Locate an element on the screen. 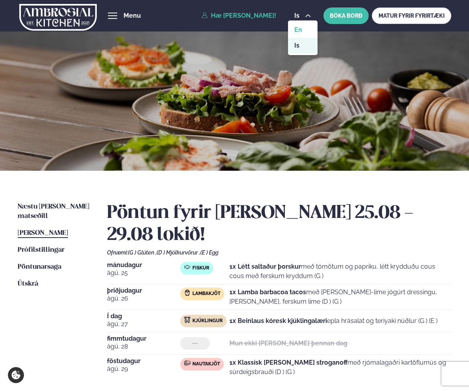 This screenshot has height=391, width=469. a: Cookie settings is located at coordinates (16, 375).